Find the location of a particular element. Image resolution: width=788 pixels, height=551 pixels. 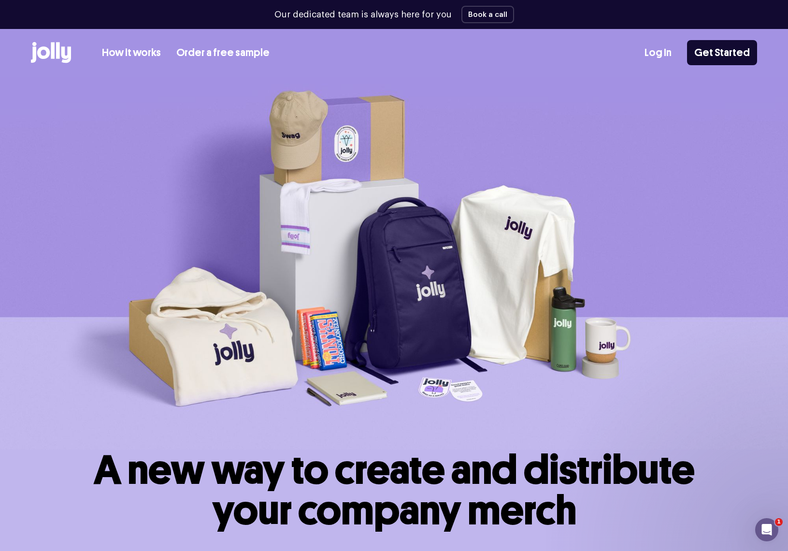

button: Book a call is located at coordinates (487, 14).